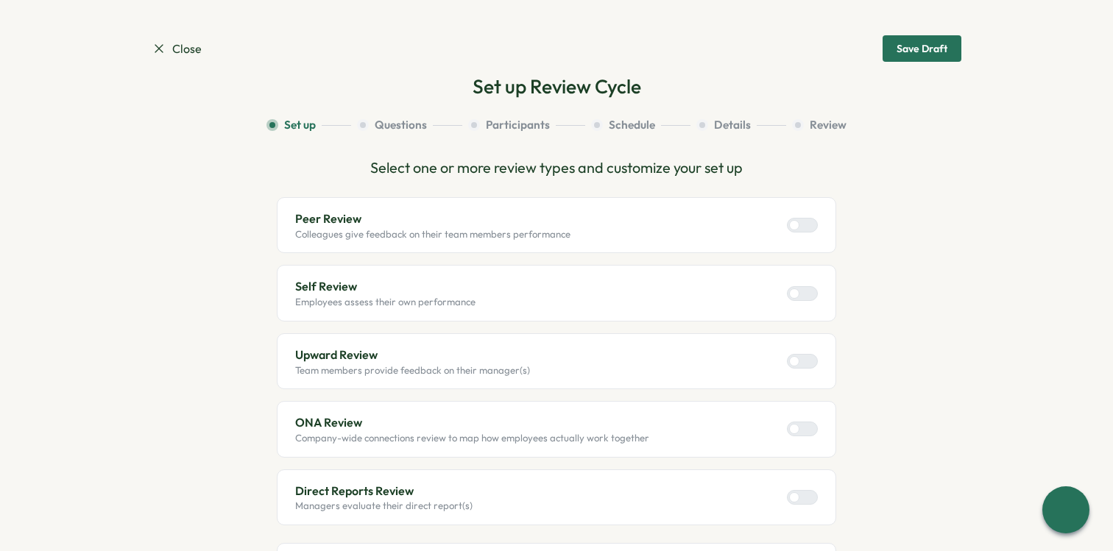 This screenshot has height=551, width=1113. I want to click on p: Team members provide feedback on their manager(s), so click(412, 371).